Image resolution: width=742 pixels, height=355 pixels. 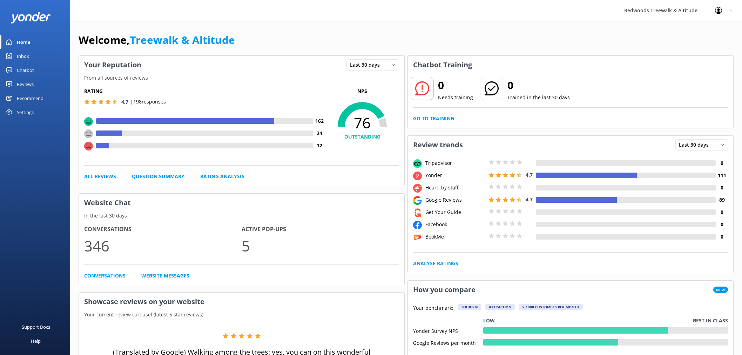 What do you see at coordinates (319, 145) in the screenshot?
I see `h4: 12` at bounding box center [319, 145].